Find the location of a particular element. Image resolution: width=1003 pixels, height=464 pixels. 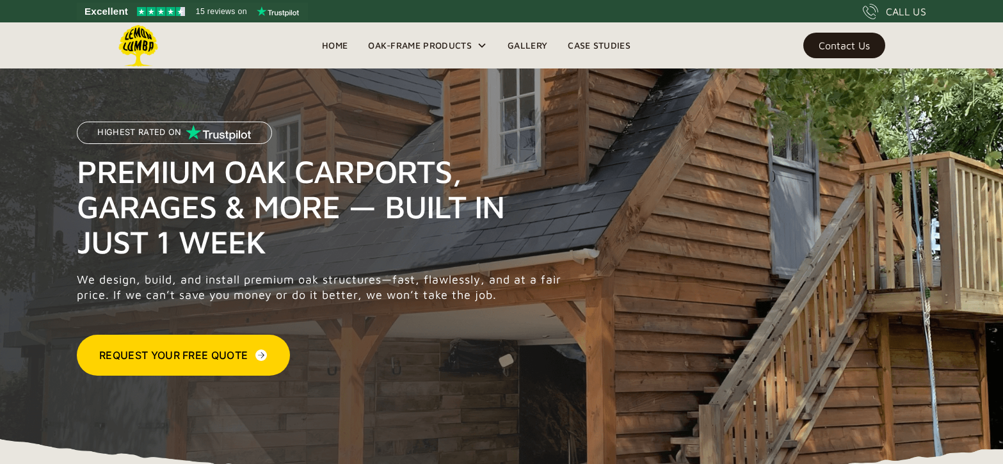

div: Contact Us is located at coordinates (844, 45).